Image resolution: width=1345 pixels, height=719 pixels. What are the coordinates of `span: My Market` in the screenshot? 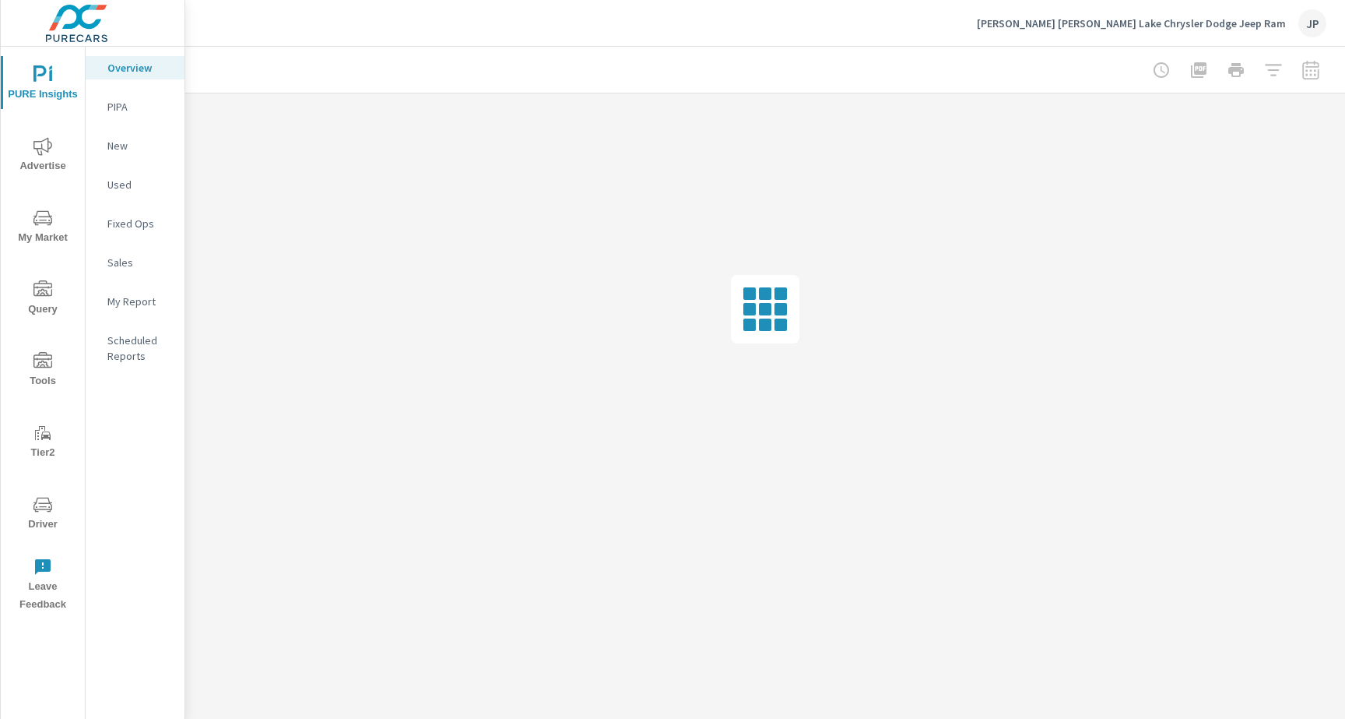 It's located at (43, 227).